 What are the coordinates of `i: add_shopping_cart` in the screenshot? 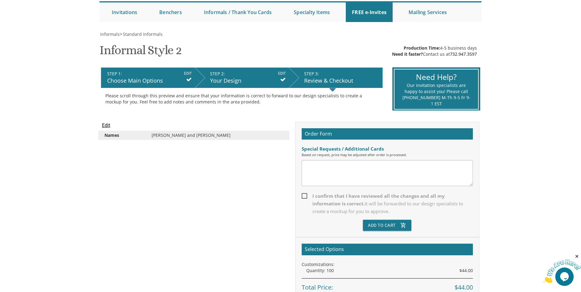 It's located at (403, 225).